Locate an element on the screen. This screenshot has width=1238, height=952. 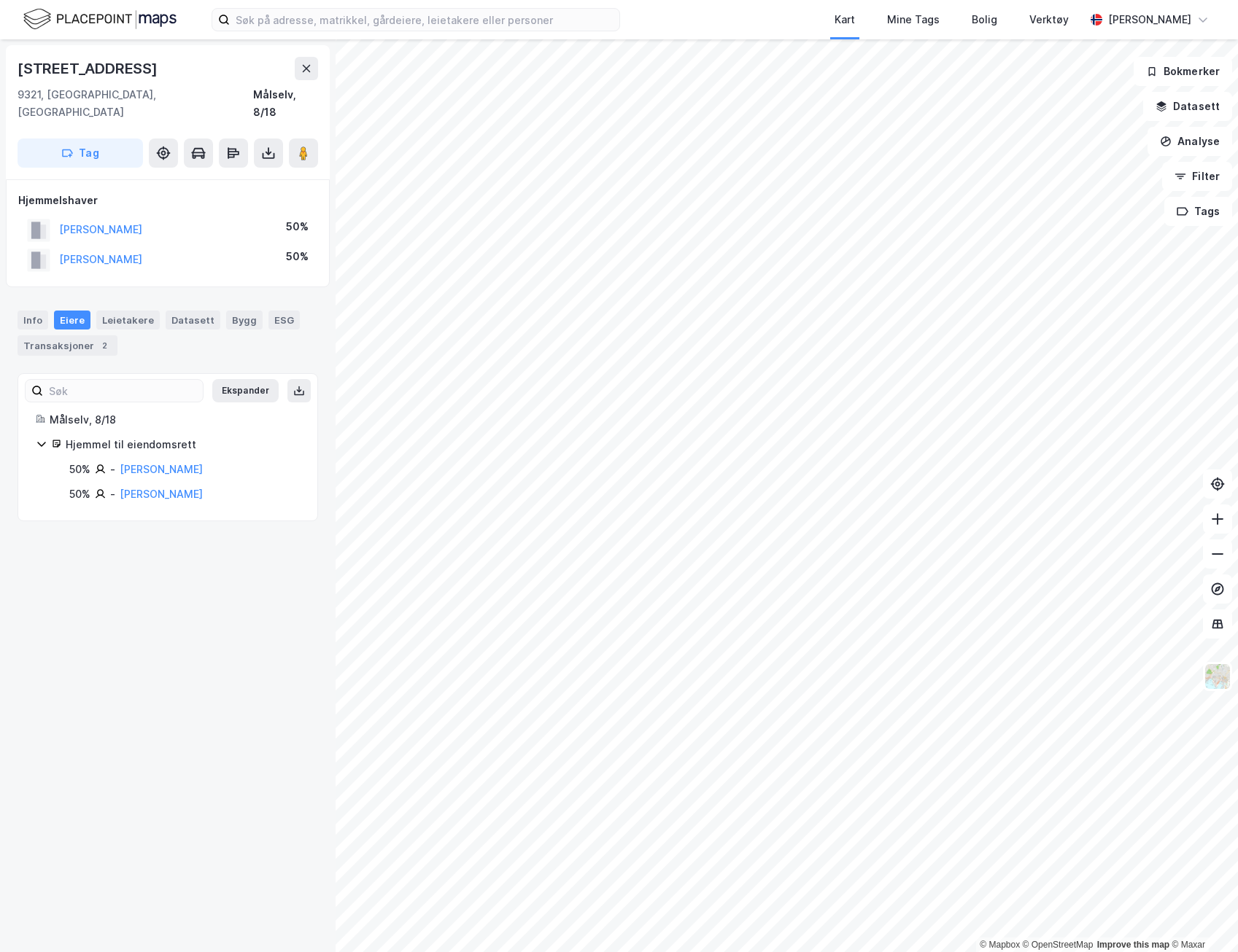
div: Info is located at coordinates (33, 320).